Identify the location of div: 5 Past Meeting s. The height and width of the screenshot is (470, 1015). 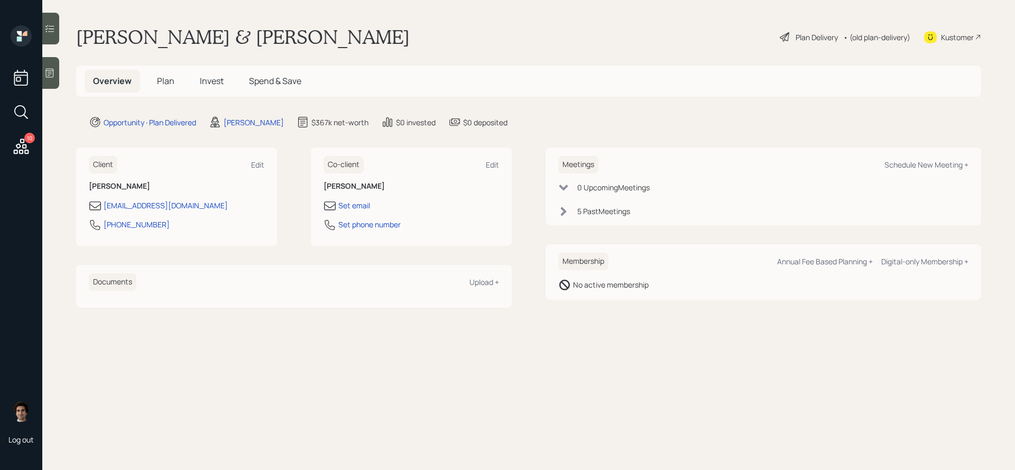
(604, 211).